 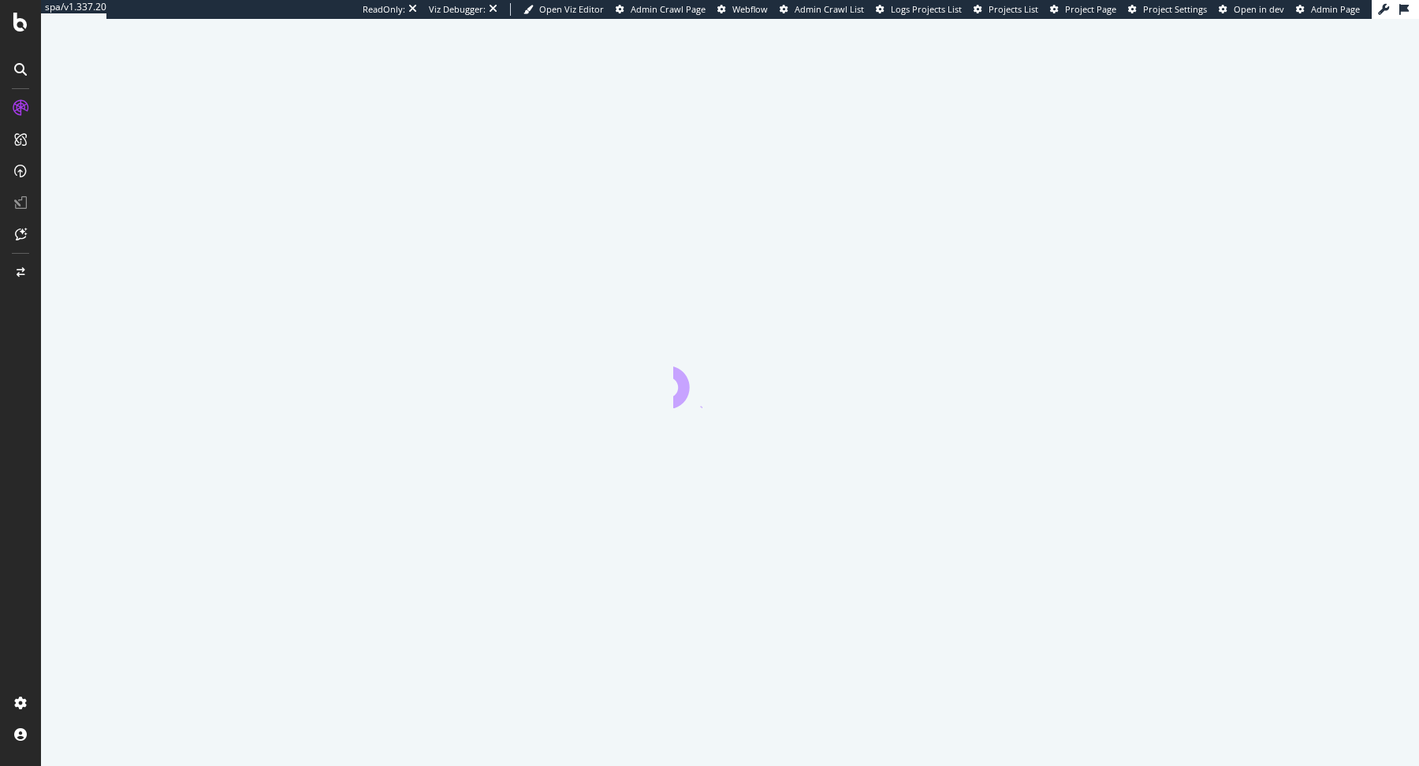 What do you see at coordinates (829, 9) in the screenshot?
I see `span: Admin Crawl List` at bounding box center [829, 9].